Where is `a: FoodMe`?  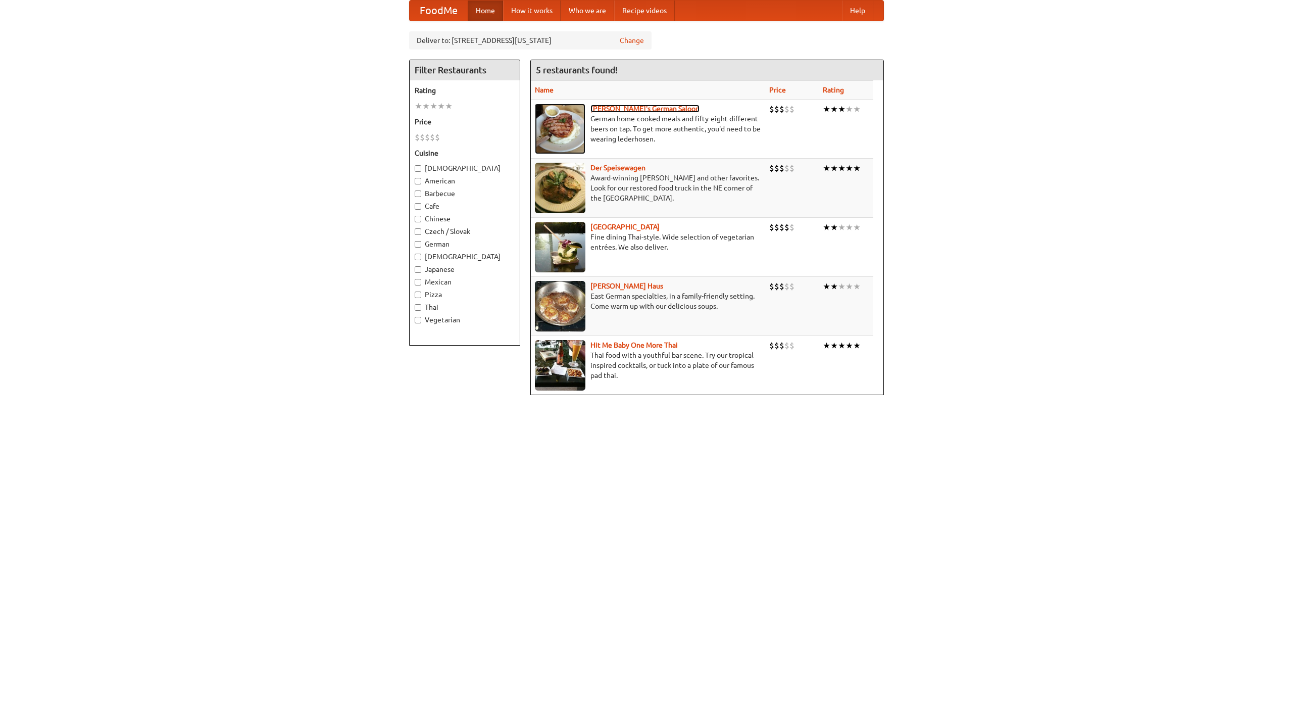
a: FoodMe is located at coordinates (438, 11).